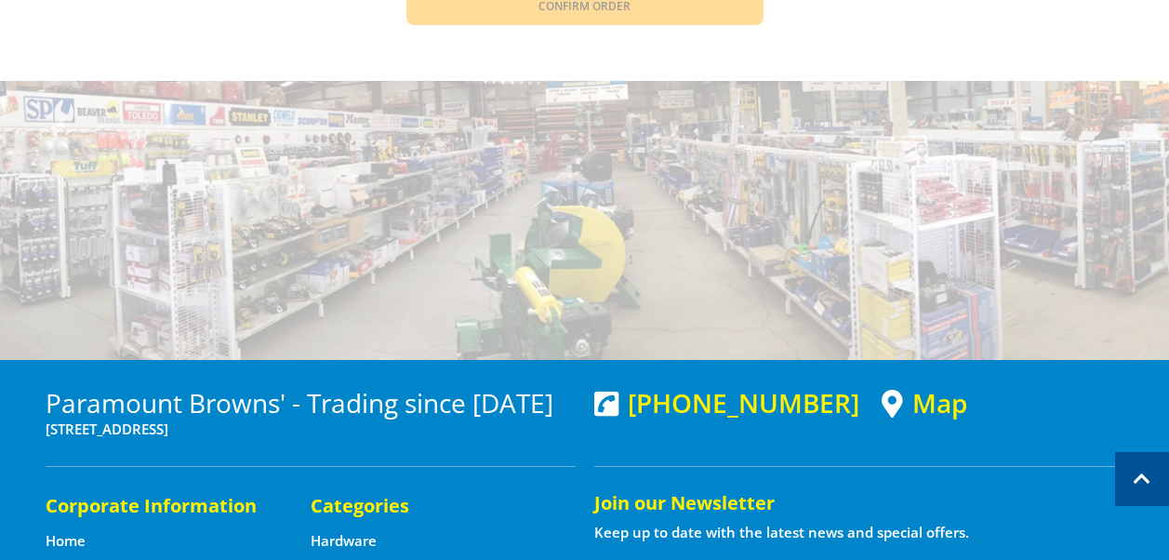 The image size is (1169, 560). Describe the element at coordinates (159, 506) in the screenshot. I see `h5: Corporate Information` at that location.